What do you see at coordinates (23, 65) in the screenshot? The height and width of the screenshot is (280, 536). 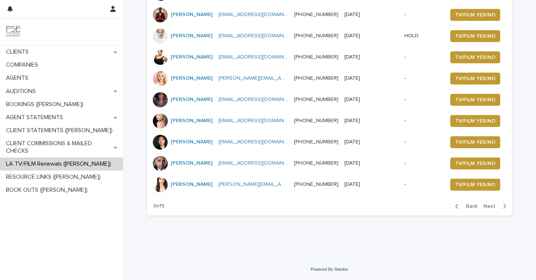 I see `p: COMPANIES` at bounding box center [23, 65].